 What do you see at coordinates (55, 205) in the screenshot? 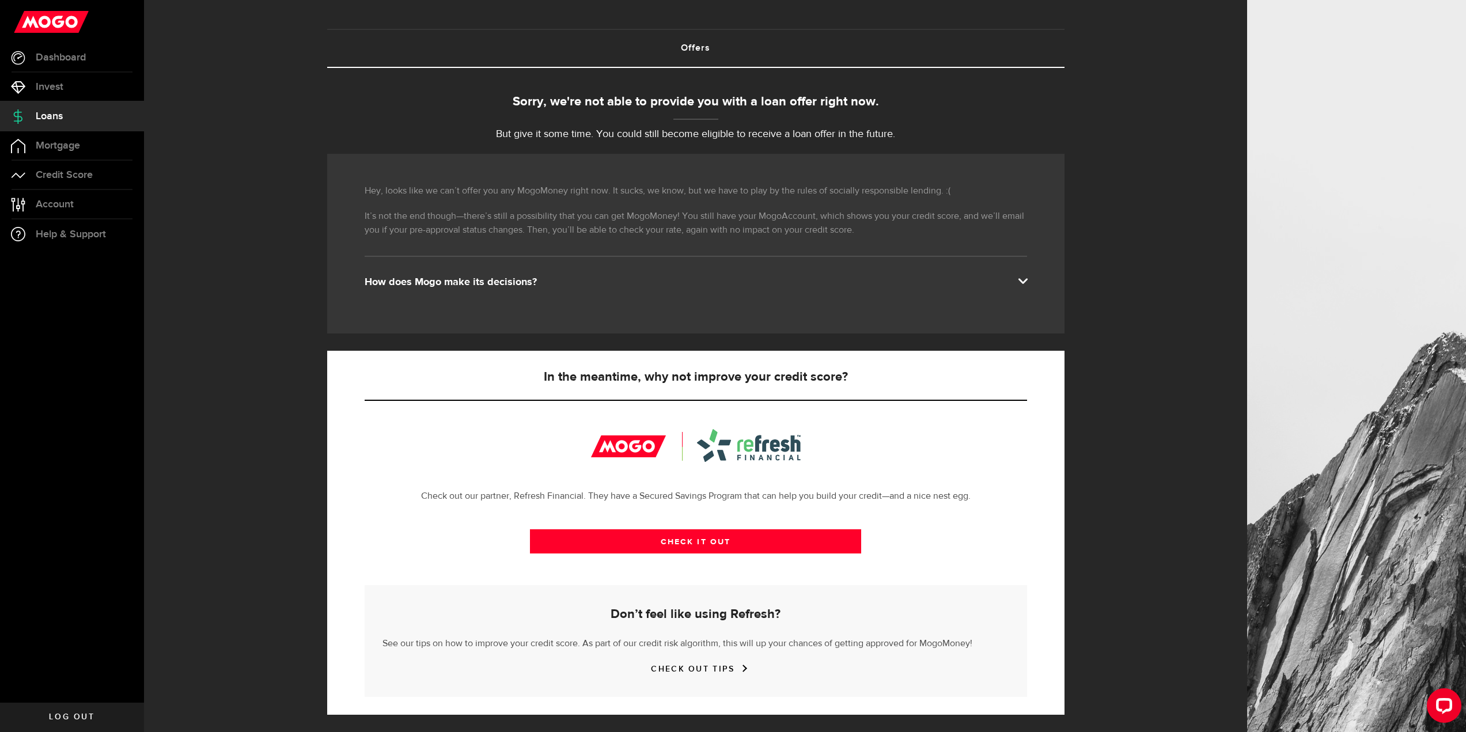
I see `span: Account` at bounding box center [55, 205].